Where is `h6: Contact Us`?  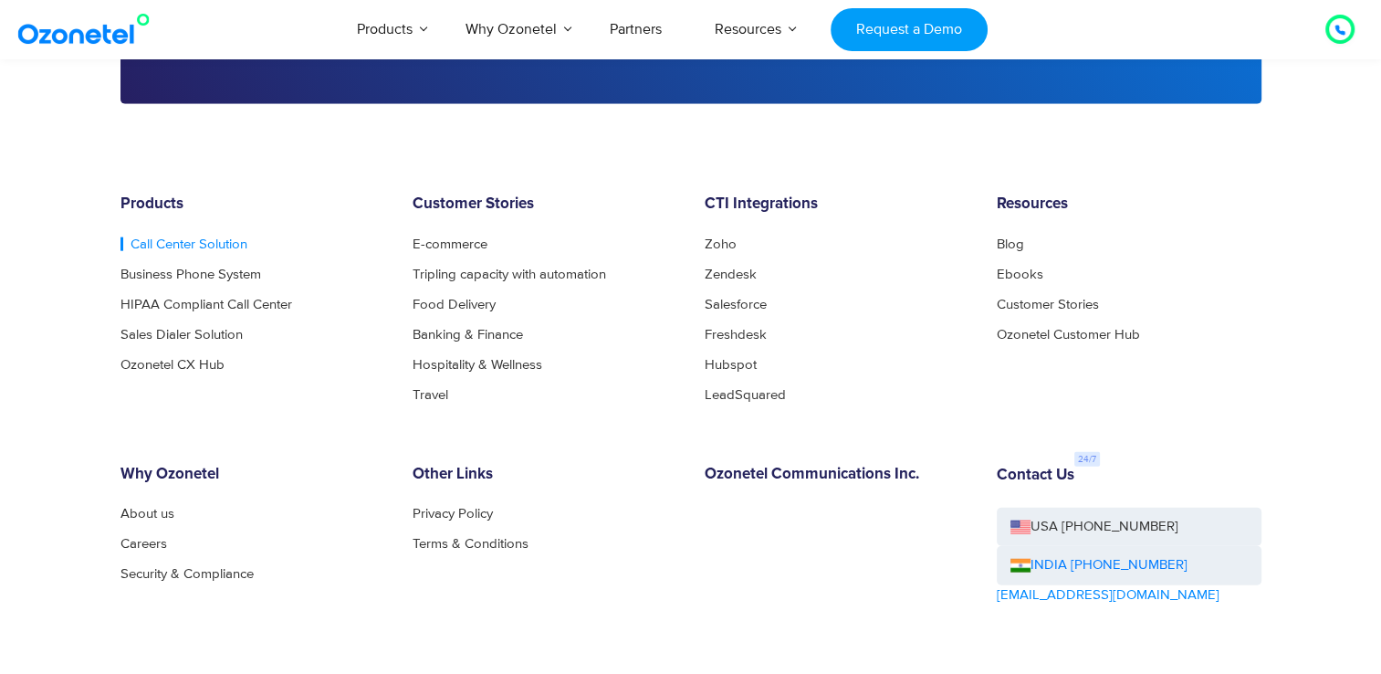 h6: Contact Us is located at coordinates (1035, 476).